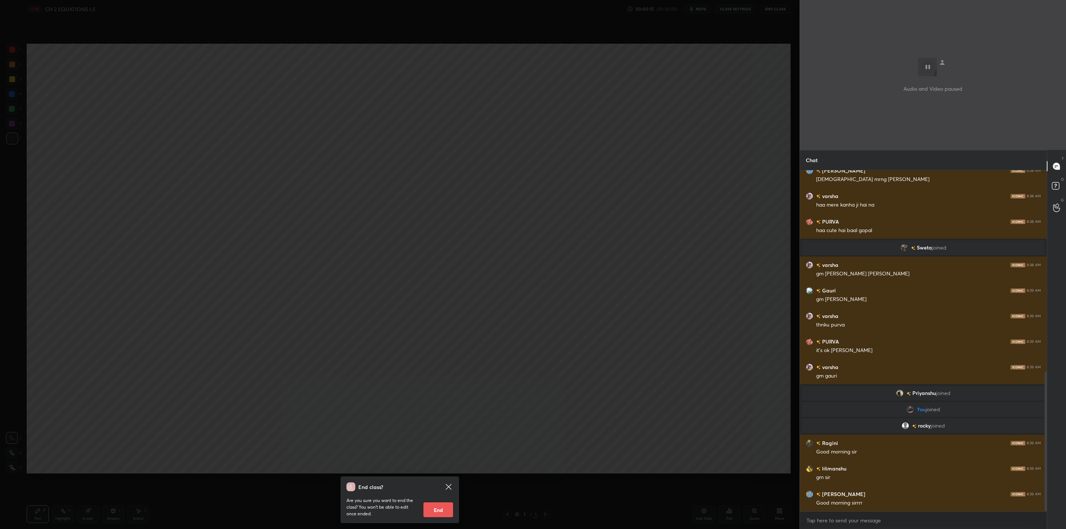  What do you see at coordinates (828, 290) in the screenshot?
I see `h6: Gauri` at bounding box center [828, 290].